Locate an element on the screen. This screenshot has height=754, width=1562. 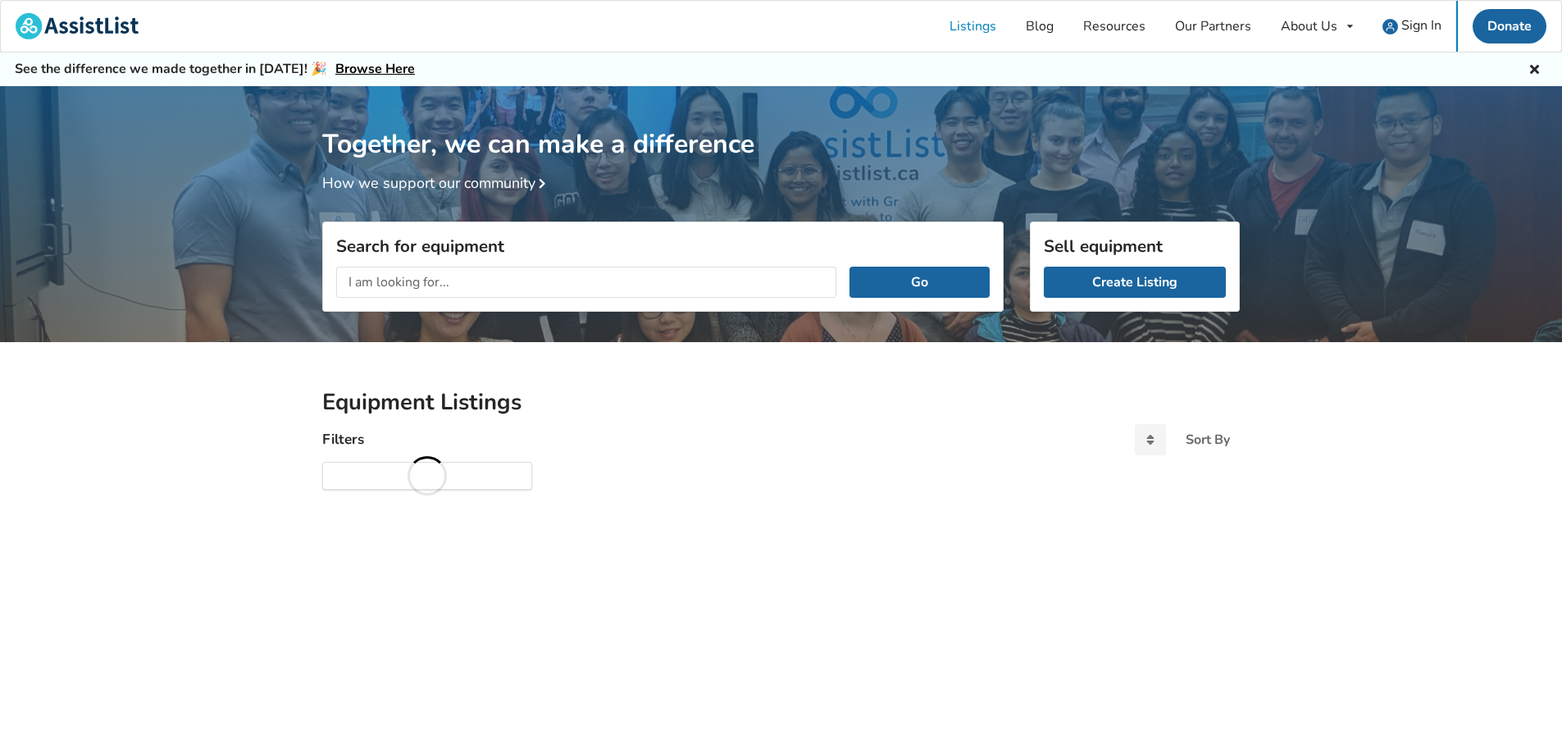
input: I am looking for... is located at coordinates (586, 282).